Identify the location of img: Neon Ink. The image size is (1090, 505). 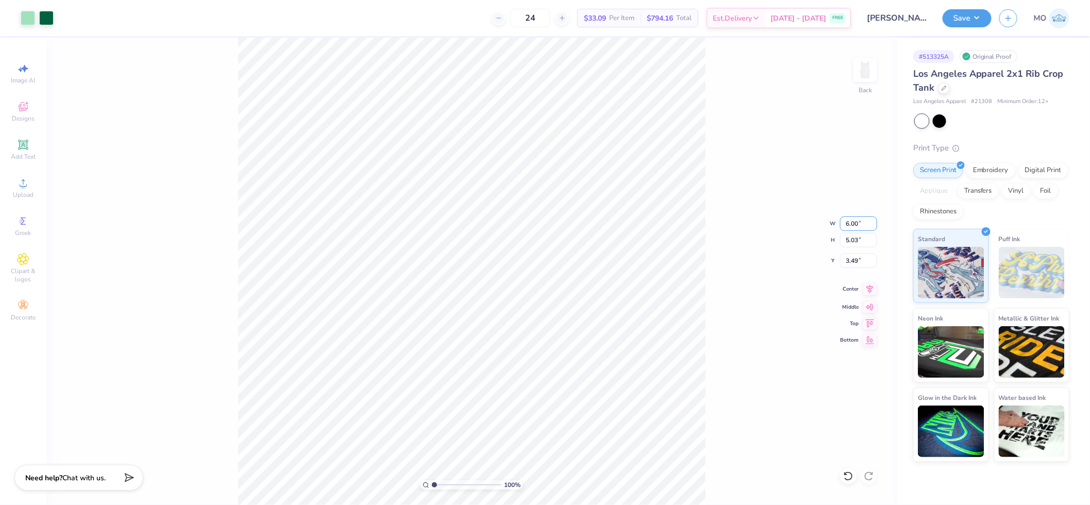
(951, 352).